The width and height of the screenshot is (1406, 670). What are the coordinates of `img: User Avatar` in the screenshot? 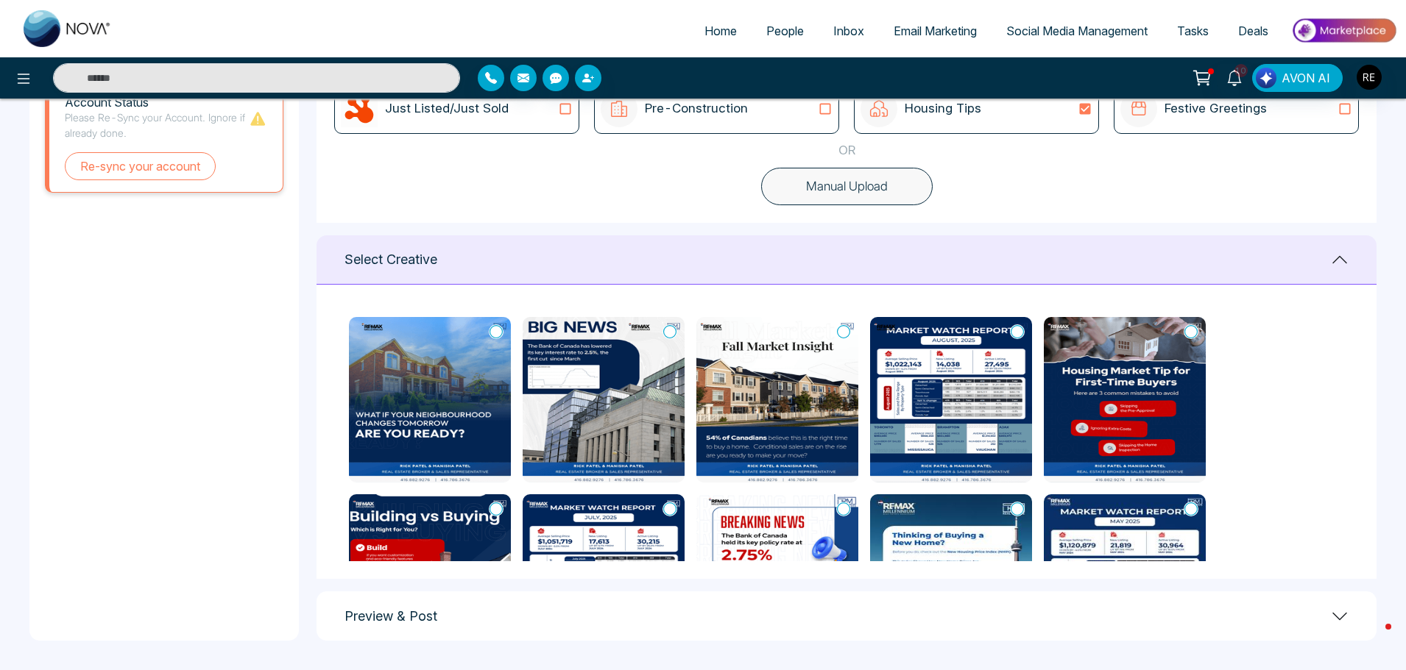 It's located at (1369, 77).